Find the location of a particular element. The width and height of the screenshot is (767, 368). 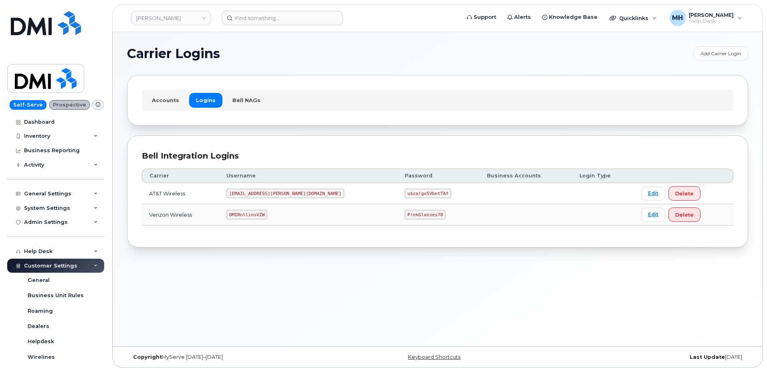

a: Add Carrier Login is located at coordinates (720, 53).